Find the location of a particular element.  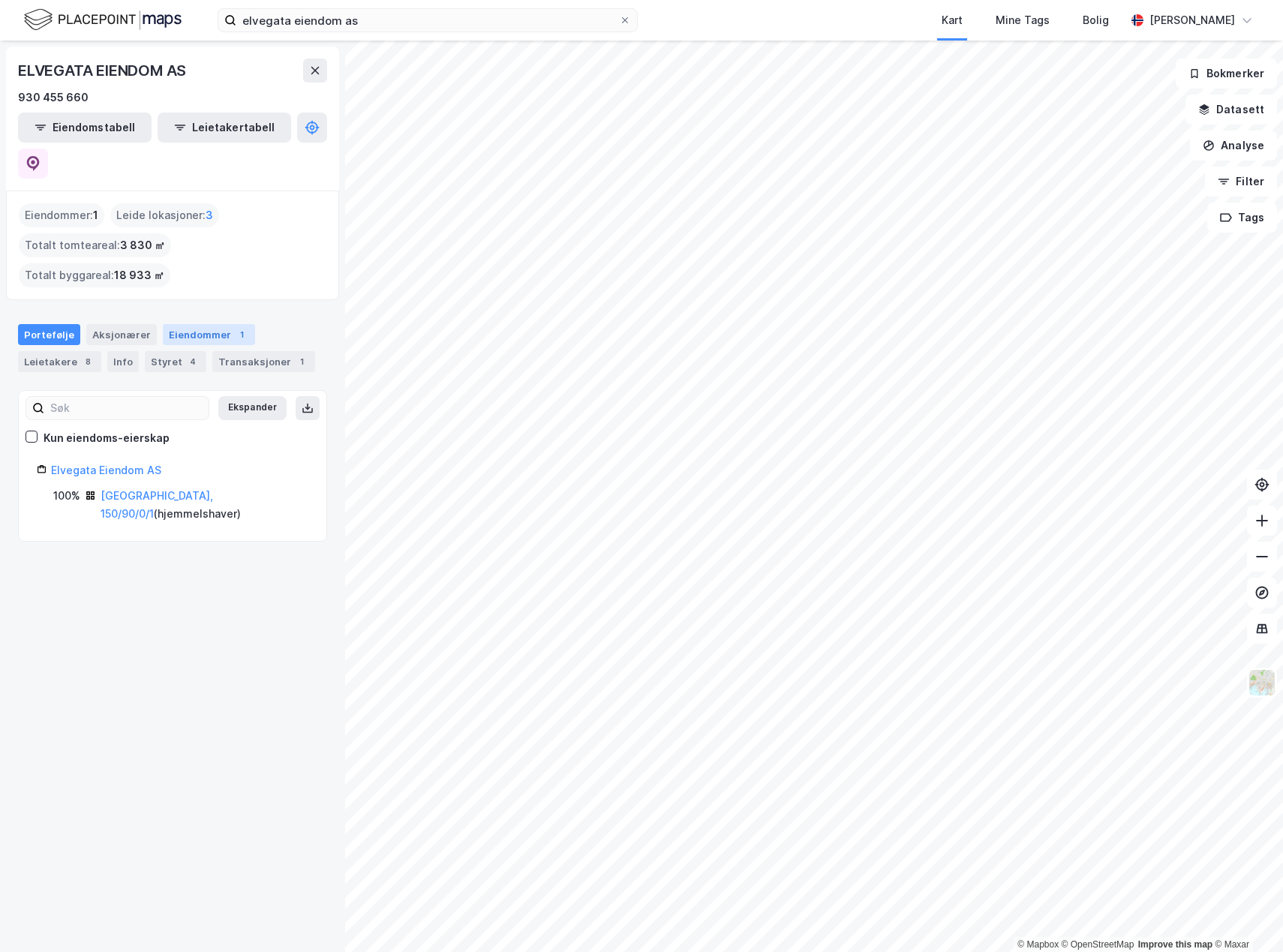

a: Mapbox is located at coordinates (1037, 944).